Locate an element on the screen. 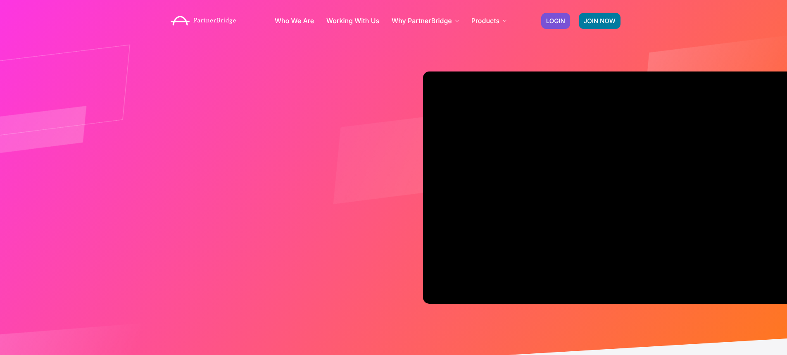 The width and height of the screenshot is (787, 355). span: JOIN NOW is located at coordinates (599, 21).